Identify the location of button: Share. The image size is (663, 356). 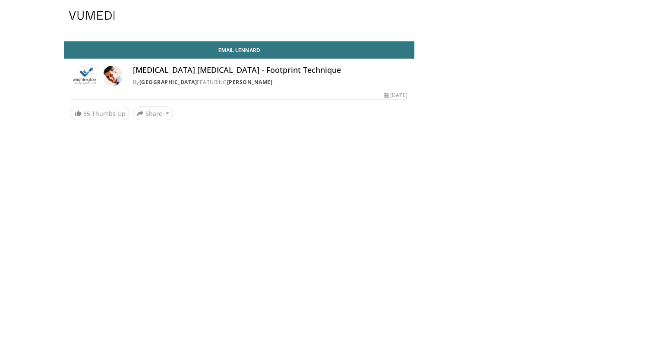
(153, 113).